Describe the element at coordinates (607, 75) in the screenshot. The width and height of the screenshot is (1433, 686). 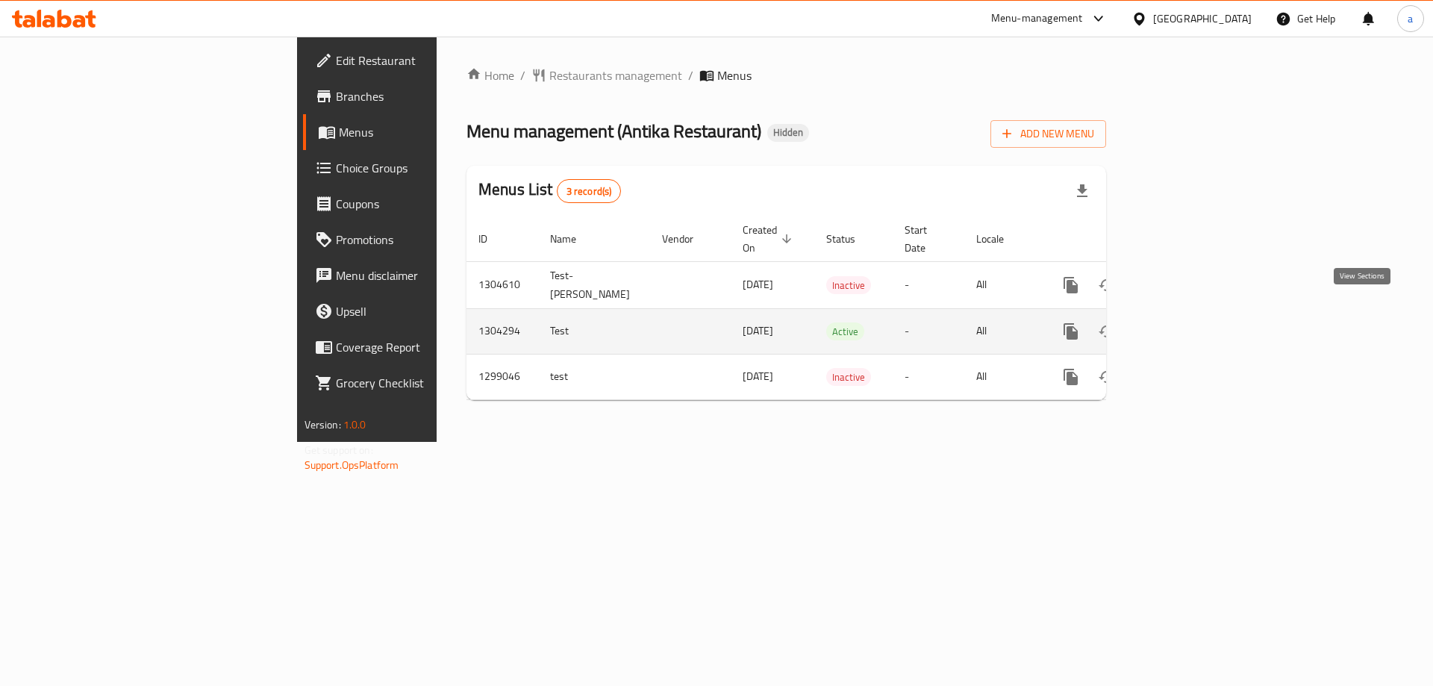
I see `a: Restaurants management` at that location.